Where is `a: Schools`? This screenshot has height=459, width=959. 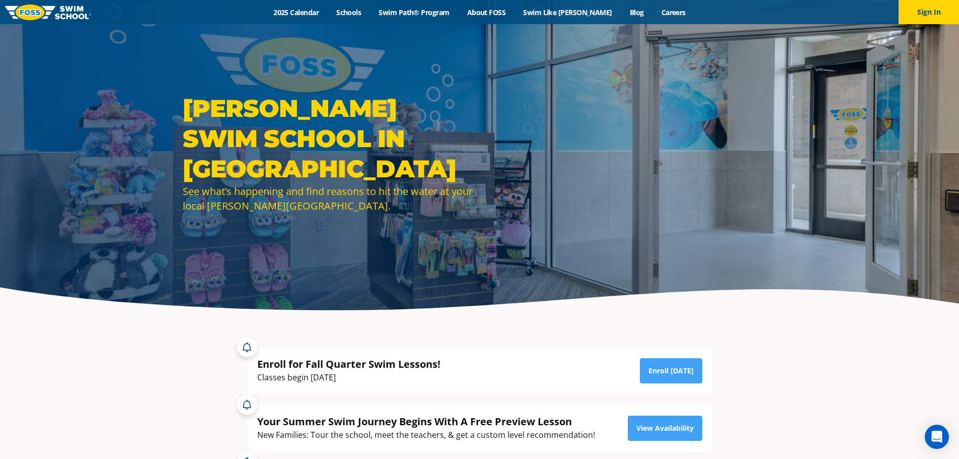
a: Schools is located at coordinates (349, 12).